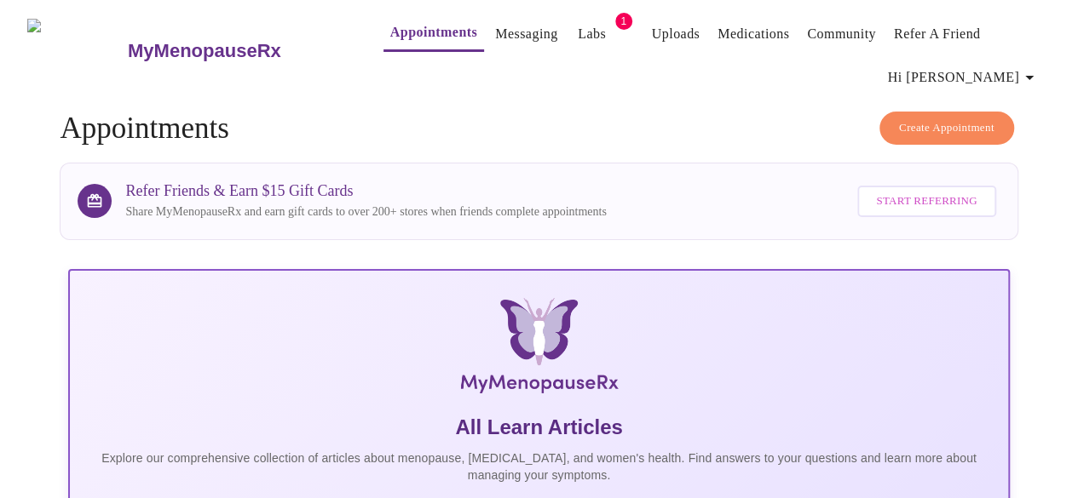 The image size is (1078, 498). I want to click on a: Appointments, so click(434, 32).